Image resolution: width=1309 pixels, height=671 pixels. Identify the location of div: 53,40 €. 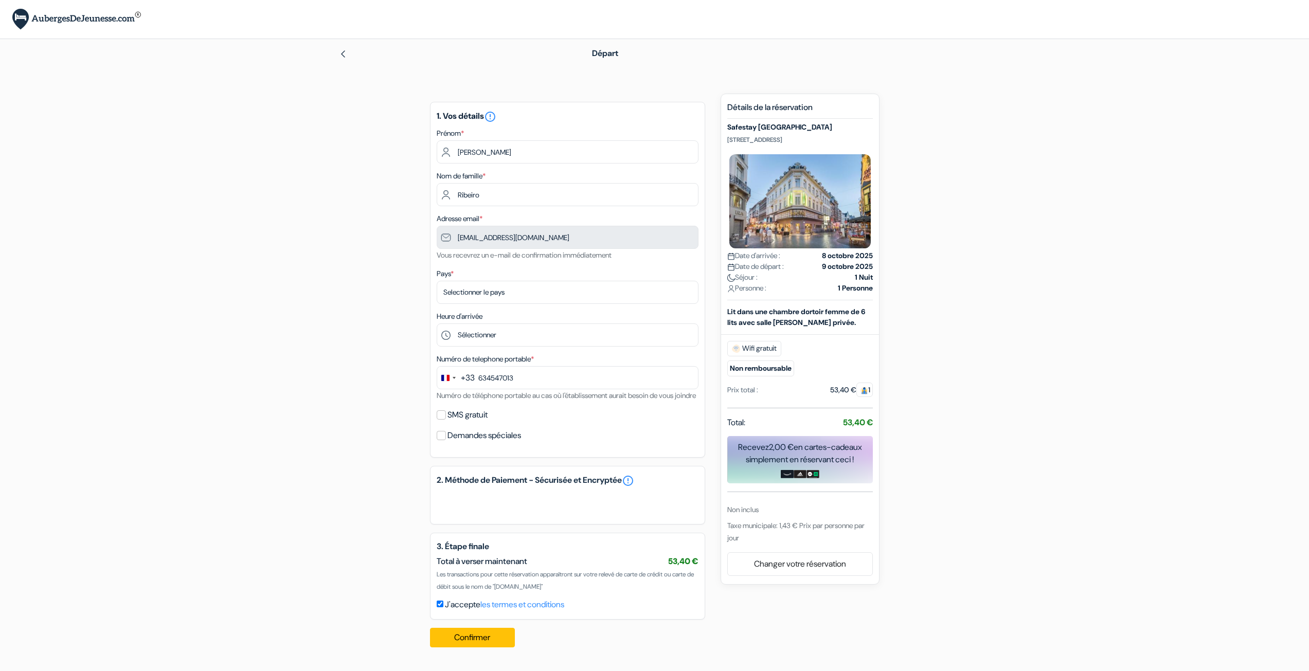
(851, 390).